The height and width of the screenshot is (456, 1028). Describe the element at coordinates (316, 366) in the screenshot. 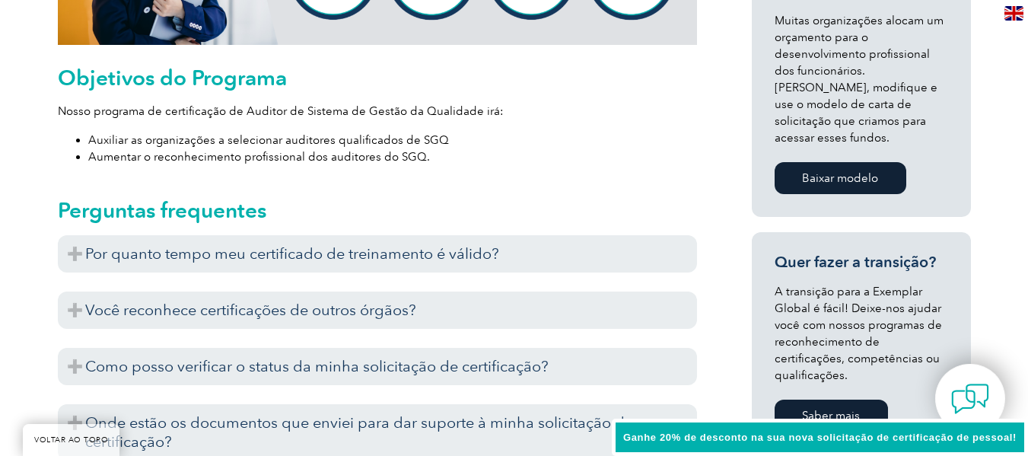

I see `font: Como posso verificar o status da minha solicitação de certificação?` at that location.